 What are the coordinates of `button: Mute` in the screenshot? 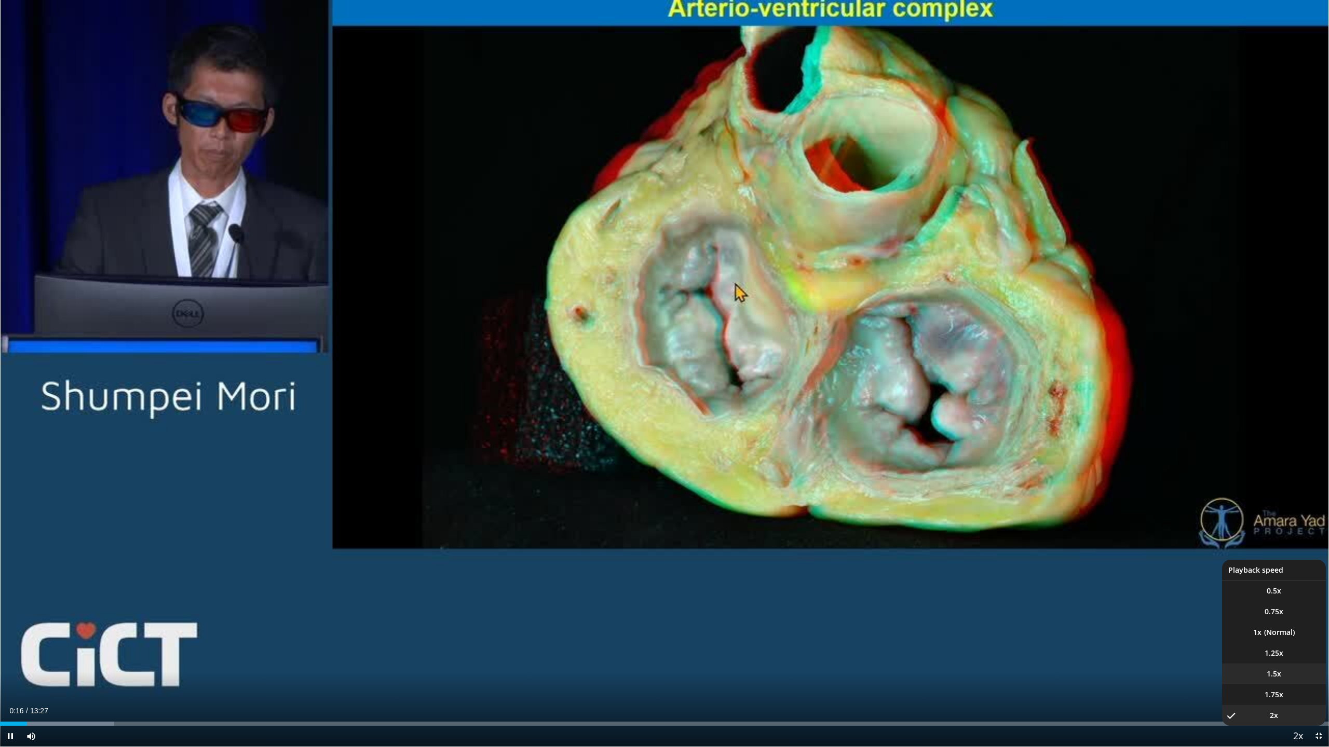 It's located at (31, 736).